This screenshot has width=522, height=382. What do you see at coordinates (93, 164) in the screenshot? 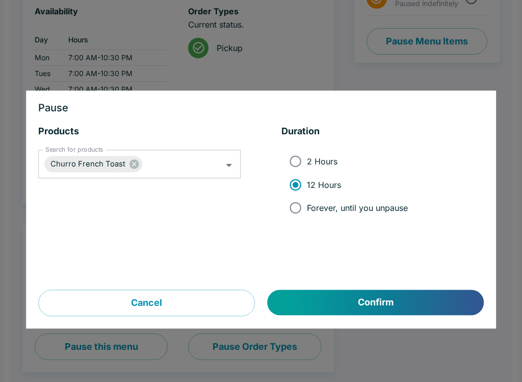
I see `div: Churro French Toast` at bounding box center [93, 164].